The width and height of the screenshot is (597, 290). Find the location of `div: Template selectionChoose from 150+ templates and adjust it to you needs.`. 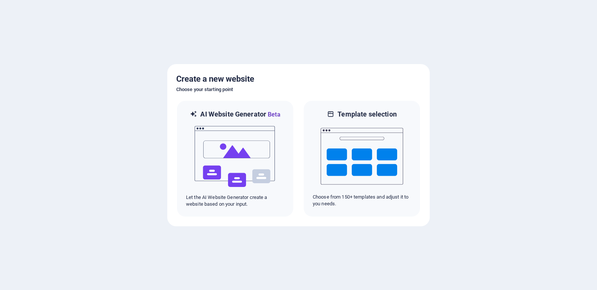

div: Template selectionChoose from 150+ templates and adjust it to you needs. is located at coordinates (362, 159).